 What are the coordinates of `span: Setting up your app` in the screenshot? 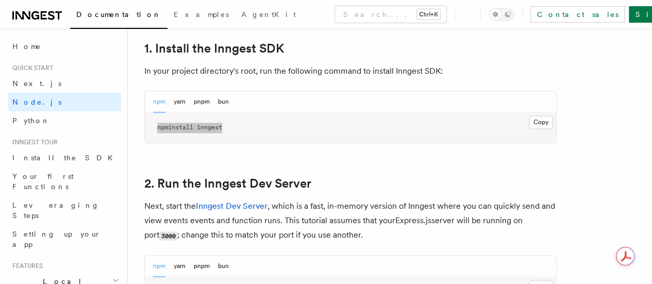 It's located at (57, 239).